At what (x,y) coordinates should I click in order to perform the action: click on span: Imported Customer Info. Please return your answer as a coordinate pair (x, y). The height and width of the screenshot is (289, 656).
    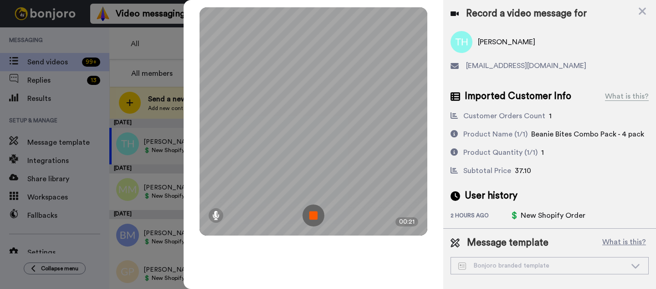
    Looking at the image, I should click on (518, 96).